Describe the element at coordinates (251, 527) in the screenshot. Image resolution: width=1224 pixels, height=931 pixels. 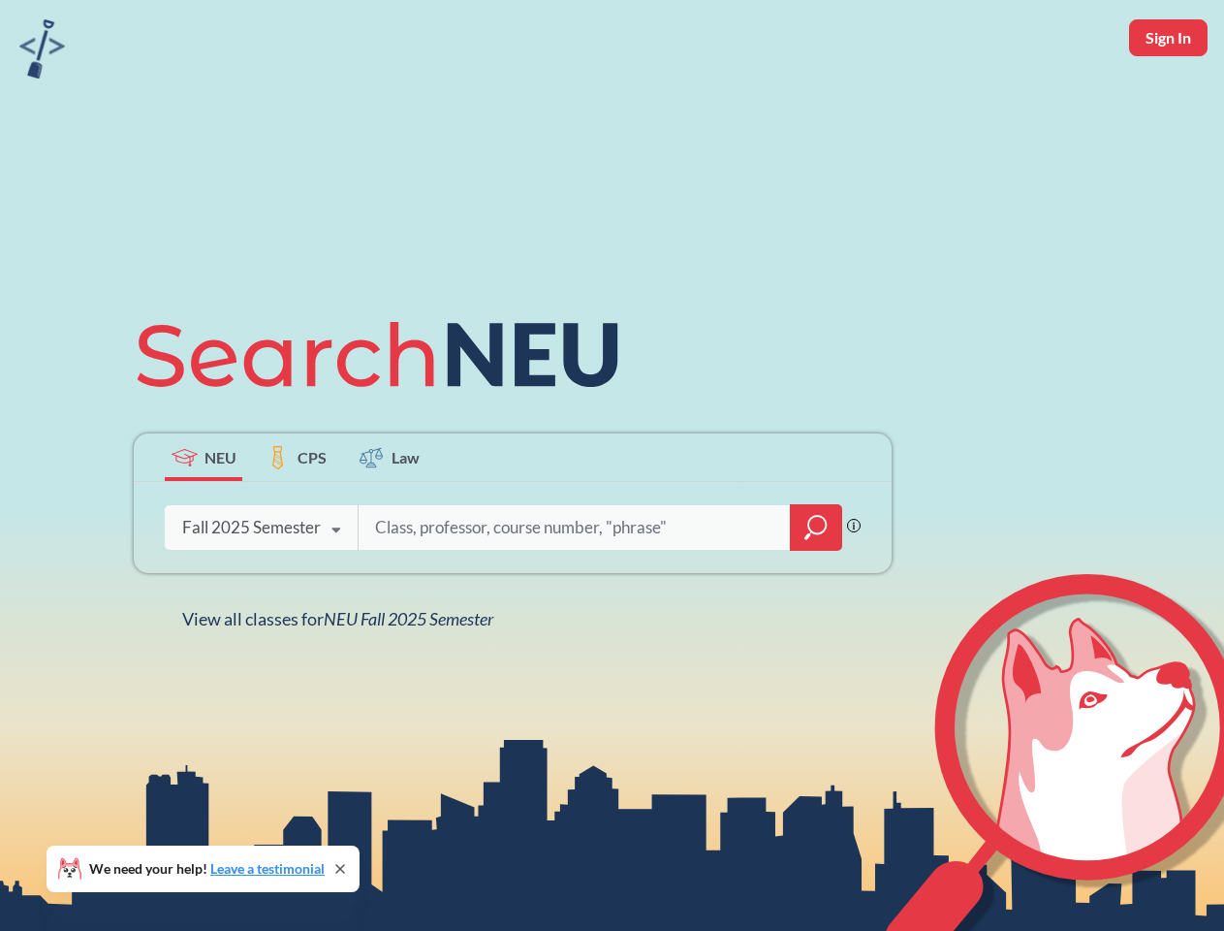
I see `div: Fall 2025 Semester` at that location.